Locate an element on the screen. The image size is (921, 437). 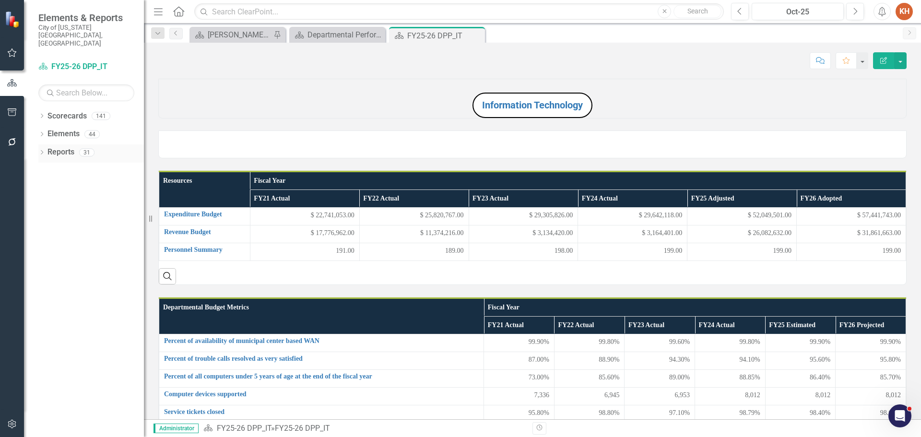
div: 44 is located at coordinates (92, 134).